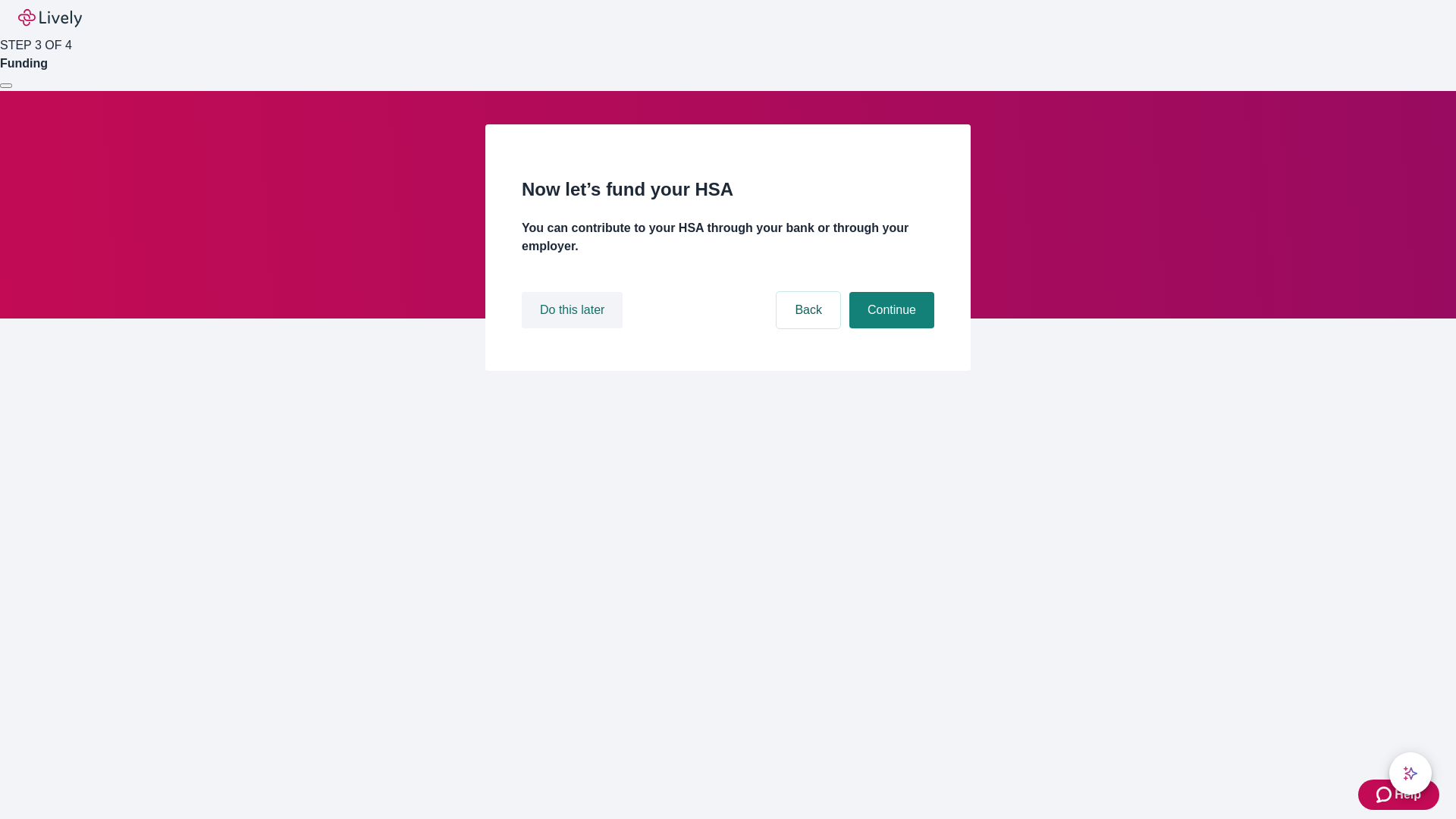 The width and height of the screenshot is (1456, 819). Describe the element at coordinates (1398, 795) in the screenshot. I see `button: Zendesk support iconHelp` at that location.